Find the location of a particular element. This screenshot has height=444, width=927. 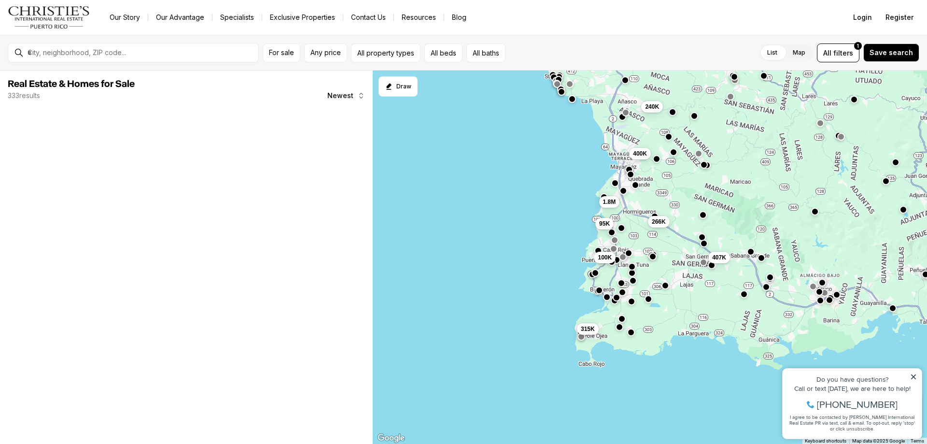

button: All beds is located at coordinates (443, 53).